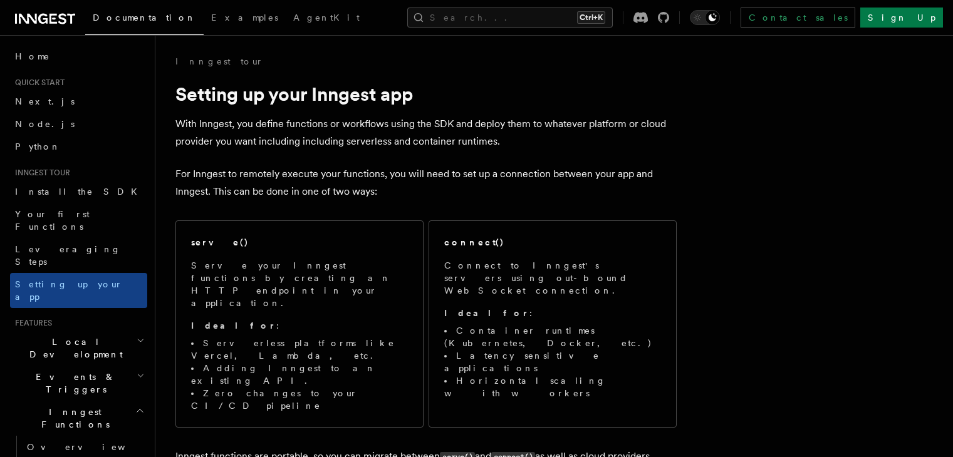  Describe the element at coordinates (300, 324) in the screenshot. I see `a: serve()Serve your Inngest functions by creating an HTTP endpoint in your application.Ideal for:Se...` at that location.